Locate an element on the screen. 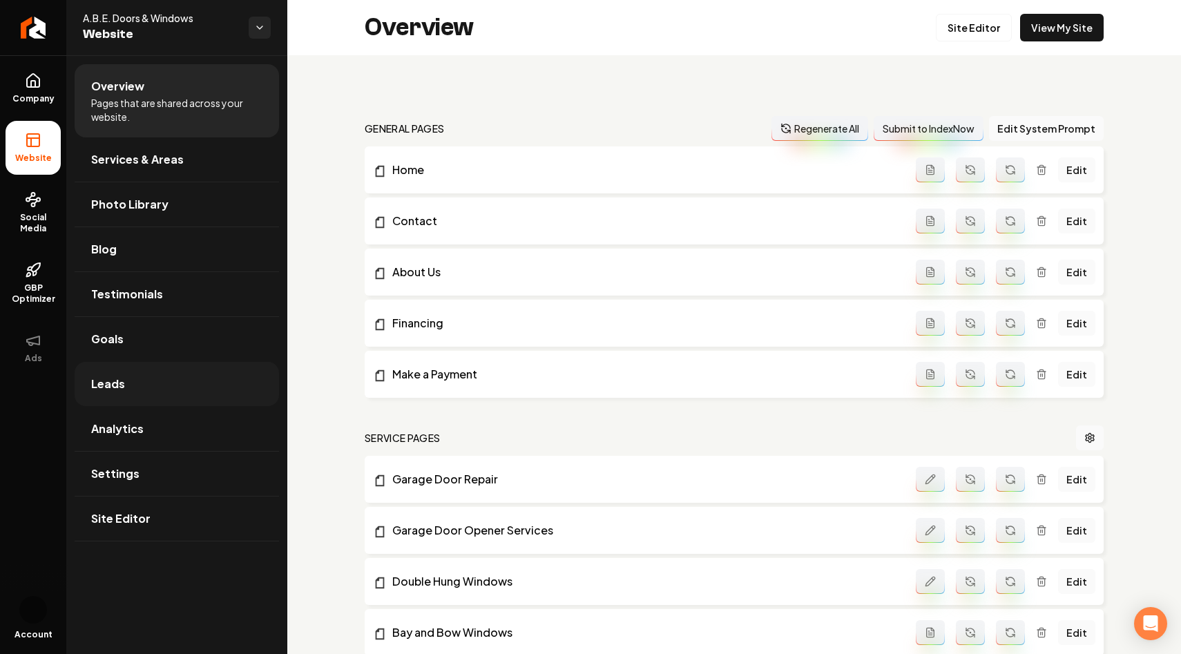  span: Blog is located at coordinates (104, 249).